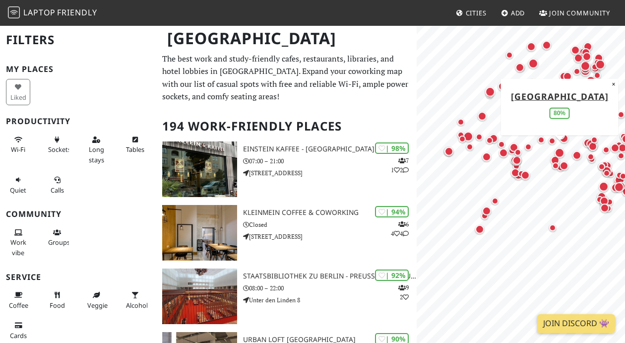 Image resolution: width=625 pixels, height=343 pixels. Describe the element at coordinates (199, 233) in the screenshot. I see `img: KleinMein Coffee & Coworking` at that location.